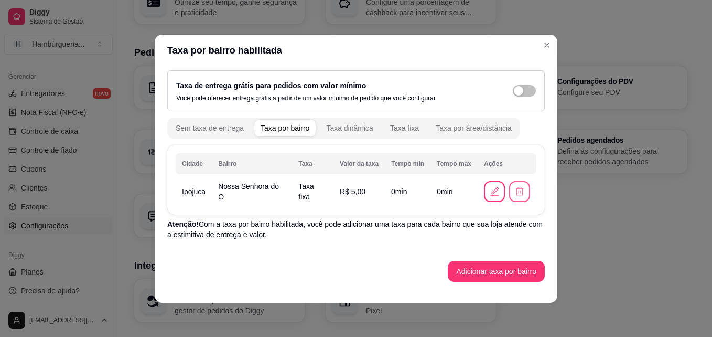 This screenshot has width=712, height=337. What do you see at coordinates (312, 164) in the screenshot?
I see `th: Taxa` at bounding box center [312, 164].